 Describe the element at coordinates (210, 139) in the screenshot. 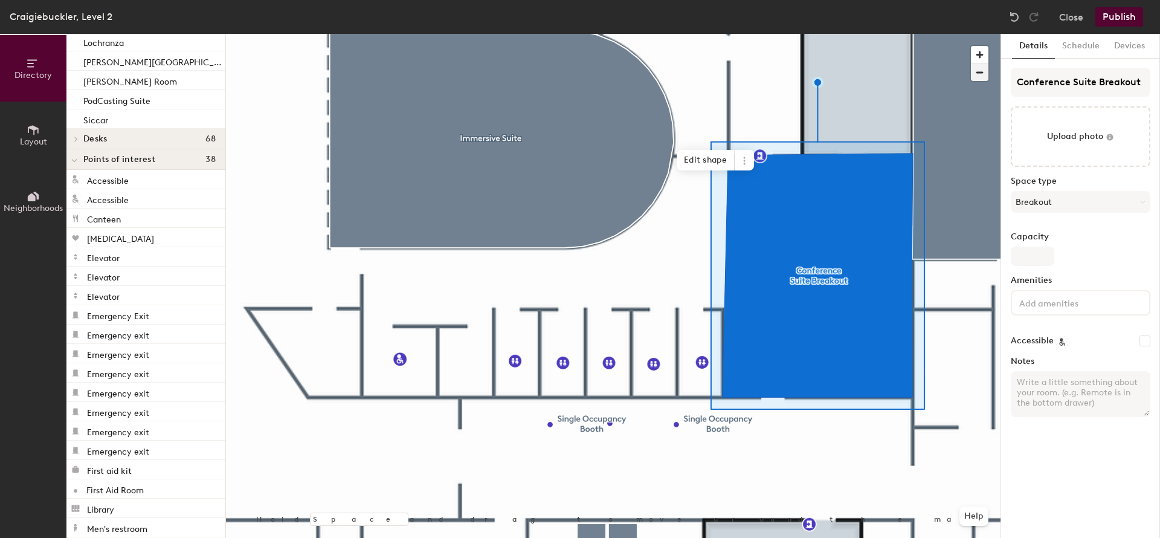

I see `span: 68` at that location.